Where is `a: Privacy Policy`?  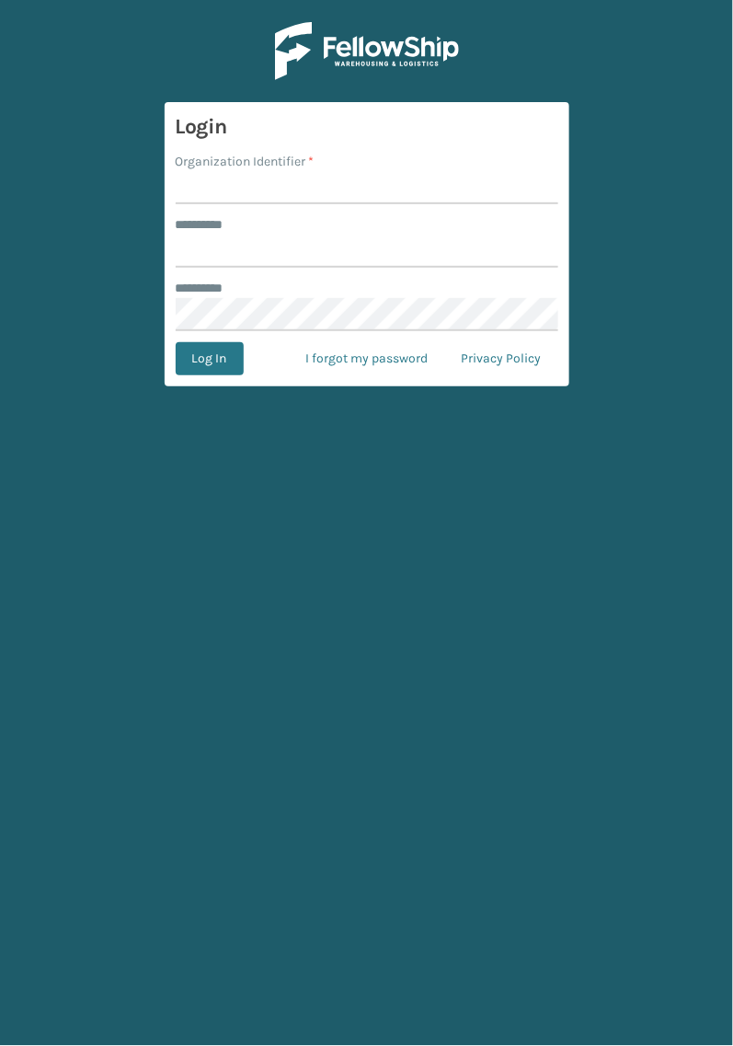 a: Privacy Policy is located at coordinates (501, 359).